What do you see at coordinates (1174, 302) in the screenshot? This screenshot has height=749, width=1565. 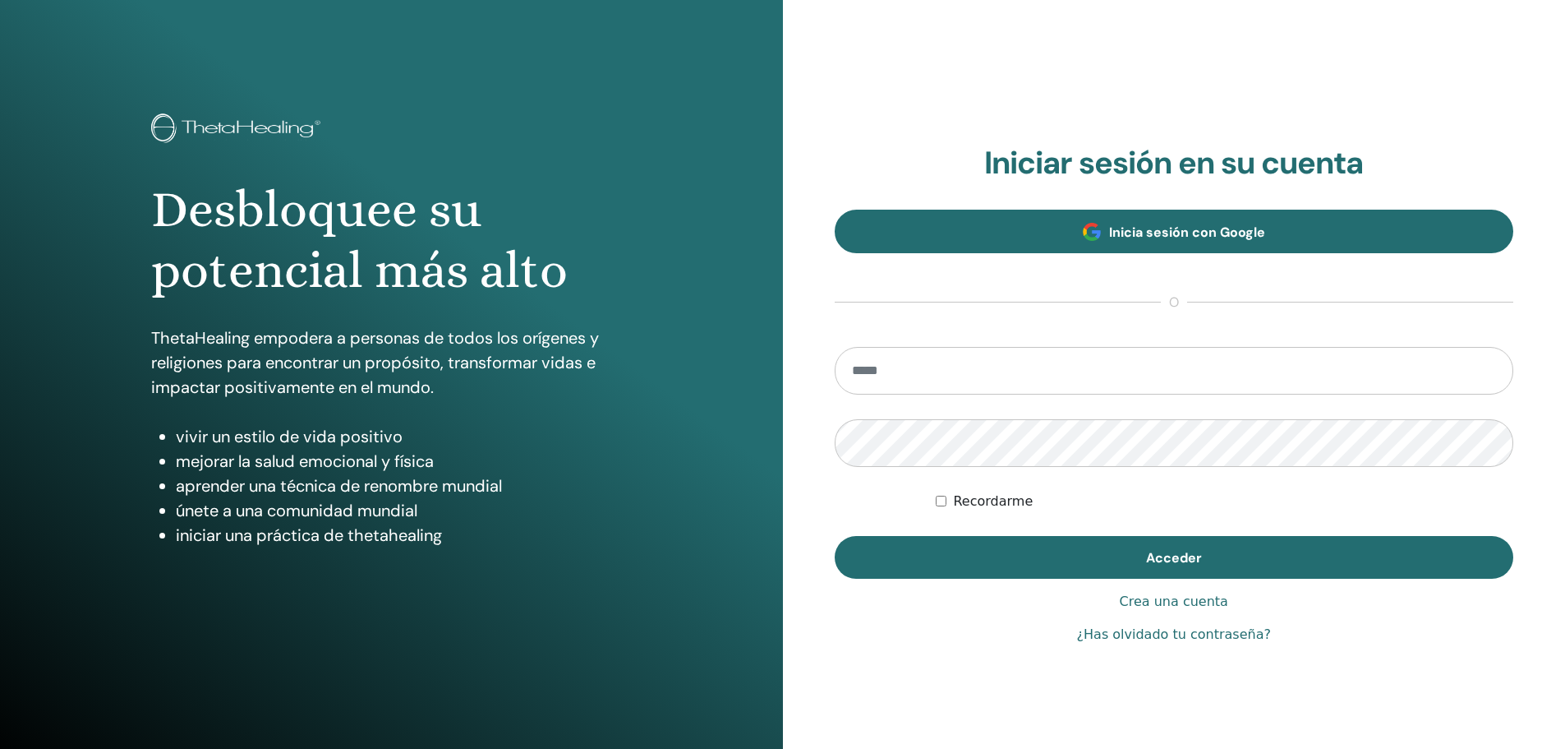 I see `span: o` at bounding box center [1174, 302].